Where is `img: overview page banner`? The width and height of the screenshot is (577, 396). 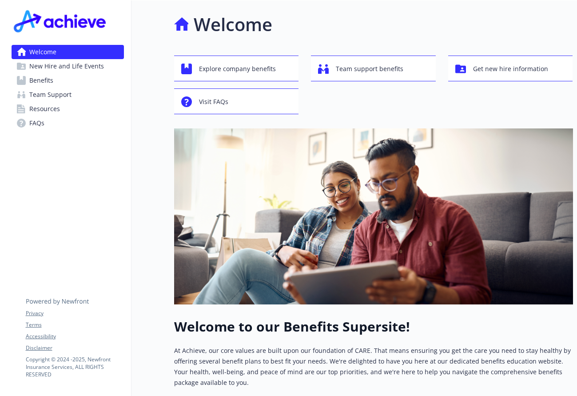
img: overview page banner is located at coordinates (374, 216).